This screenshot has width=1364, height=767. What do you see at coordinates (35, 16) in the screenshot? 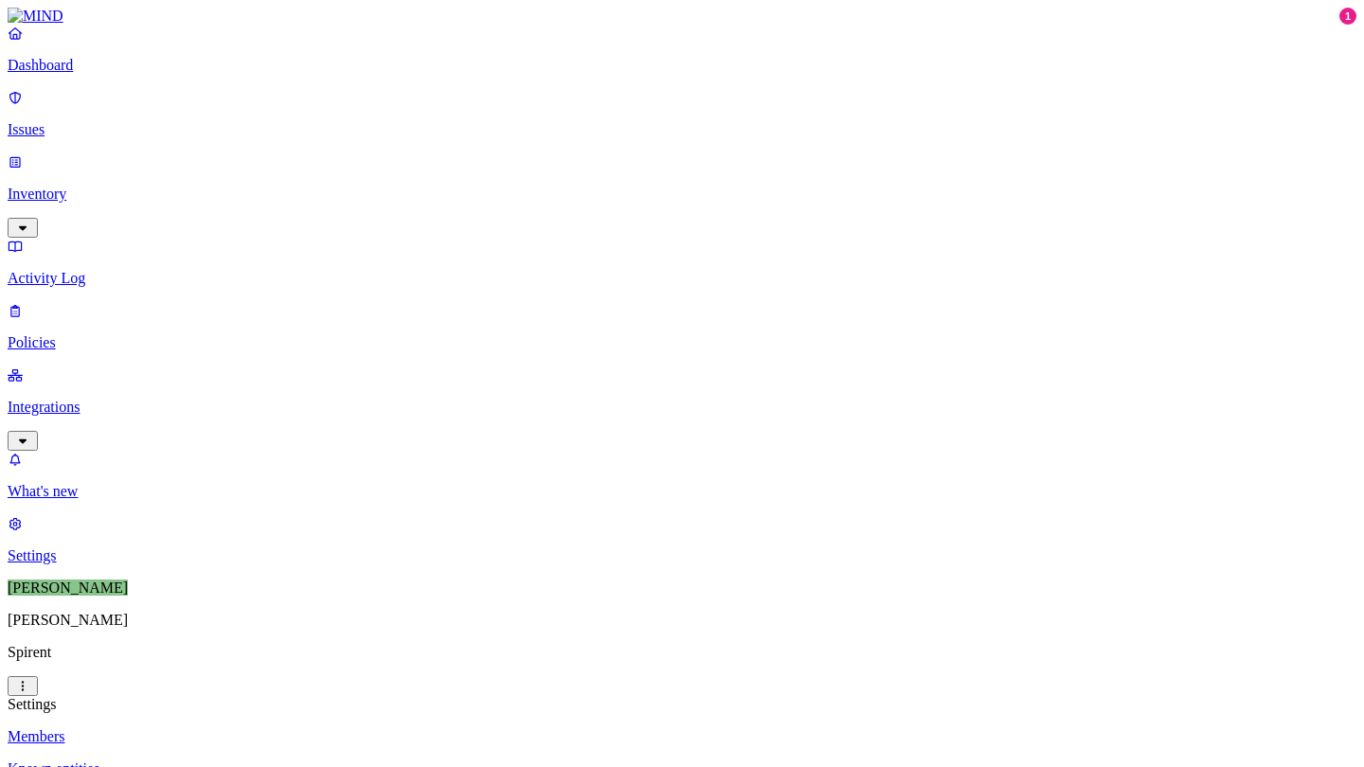
I see `img: MIND` at bounding box center [35, 16].